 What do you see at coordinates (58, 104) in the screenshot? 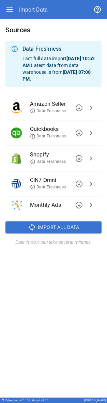
I see `span: Amazon Seller` at bounding box center [58, 104].